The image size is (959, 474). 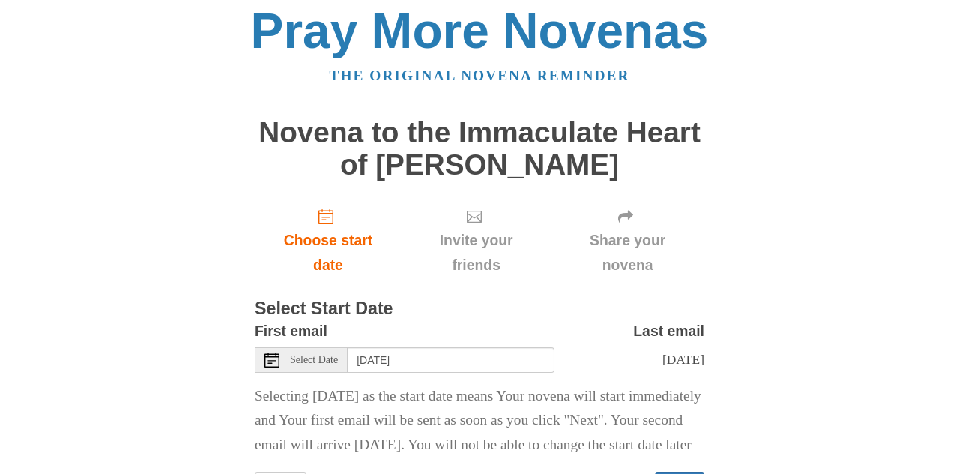 What do you see at coordinates (476, 252) in the screenshot?
I see `span: Invite your friends` at bounding box center [476, 252].